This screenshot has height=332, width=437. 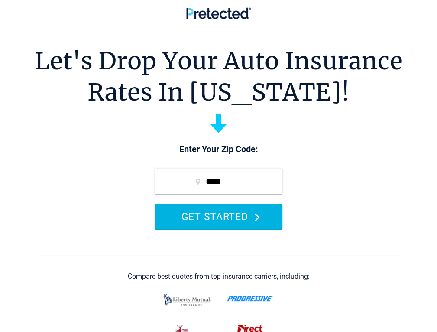 I want to click on img: Pretected Logo, so click(x=218, y=13).